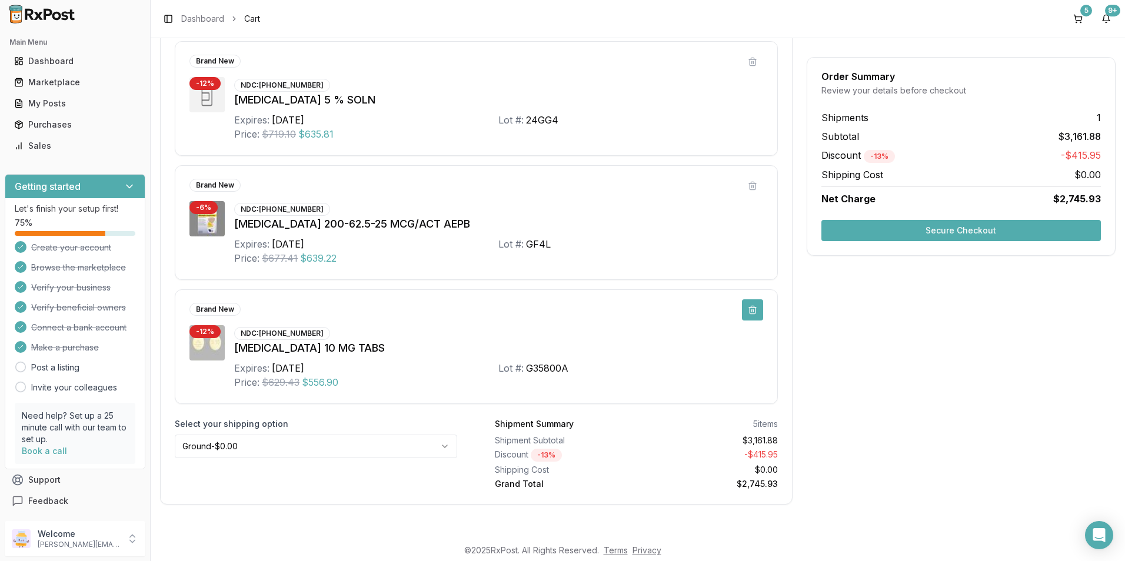 Image resolution: width=1125 pixels, height=561 pixels. Describe the element at coordinates (1080, 137) in the screenshot. I see `span: $3,161.88` at that location.